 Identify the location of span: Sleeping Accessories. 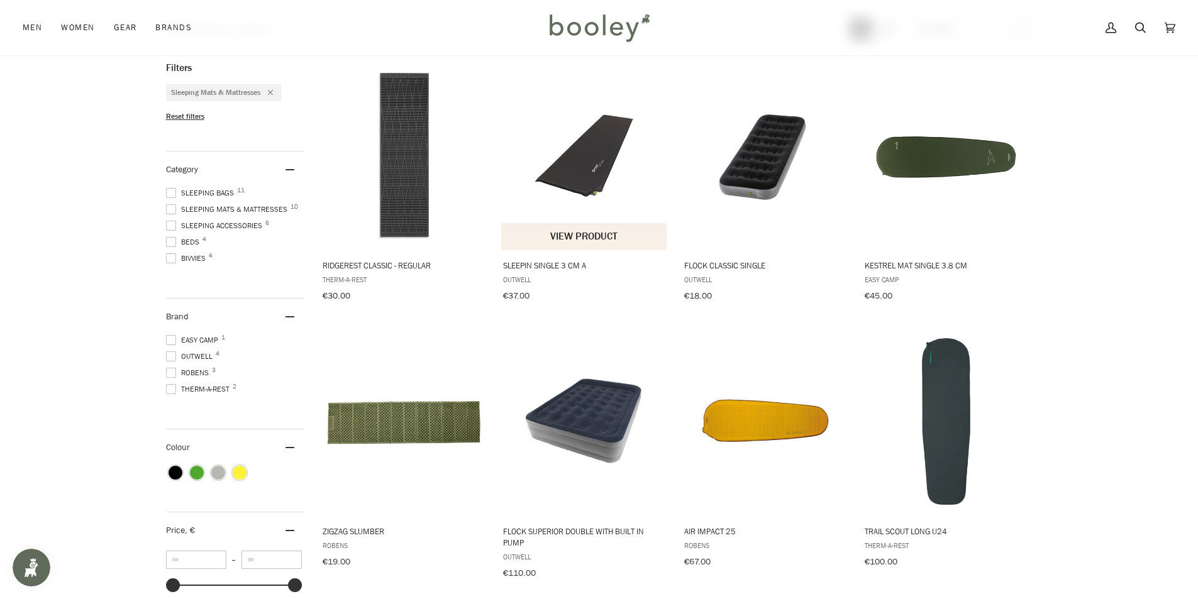
(216, 226).